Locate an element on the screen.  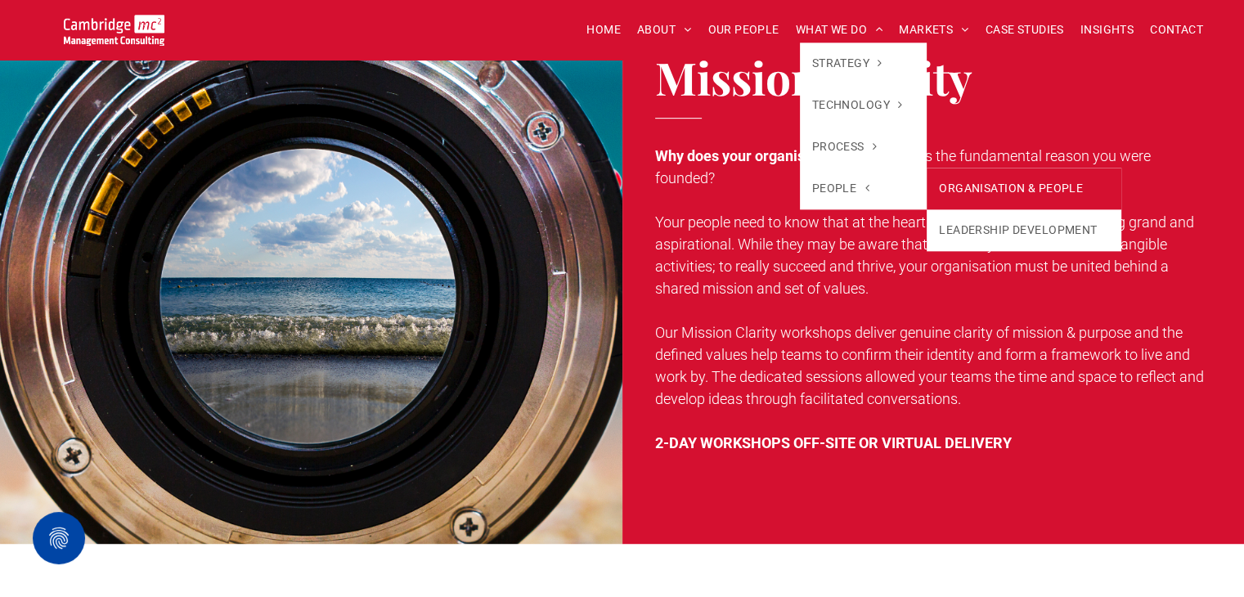
span: Your people need to know that at the heart of what they do lies something grand and aspirational.... is located at coordinates (924, 255).